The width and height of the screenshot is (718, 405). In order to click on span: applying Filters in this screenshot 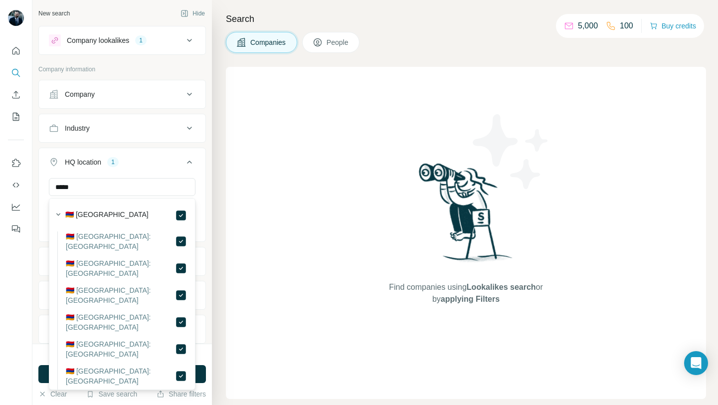, I will do `click(470, 299)`.